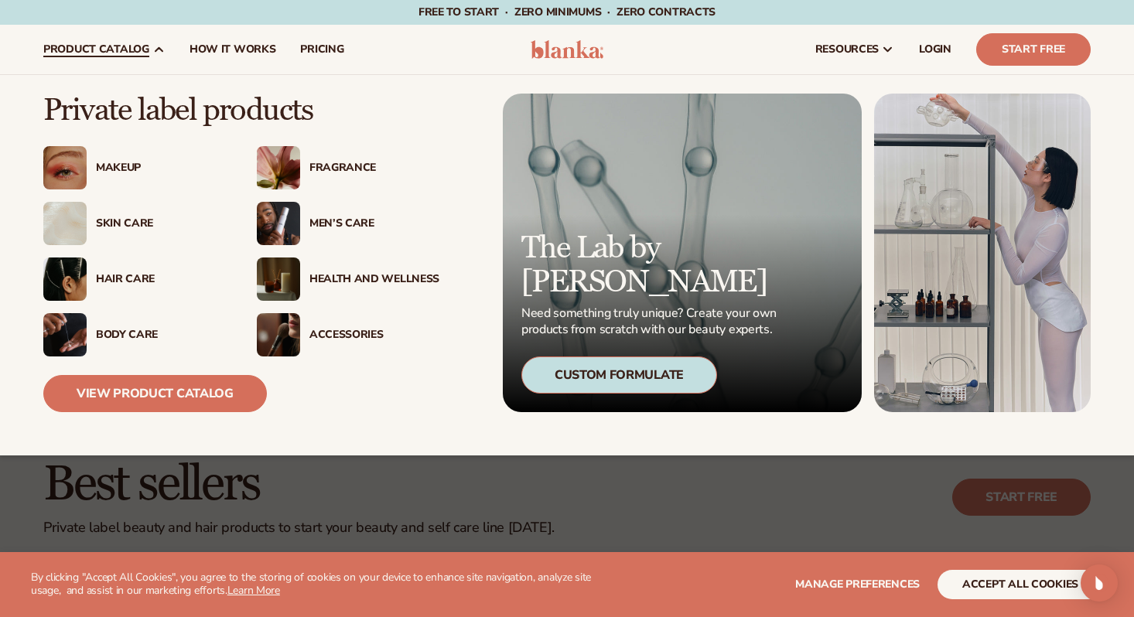 Image resolution: width=1134 pixels, height=617 pixels. Describe the element at coordinates (348, 335) in the screenshot. I see `a: Female with makeup brush. Accessories` at that location.